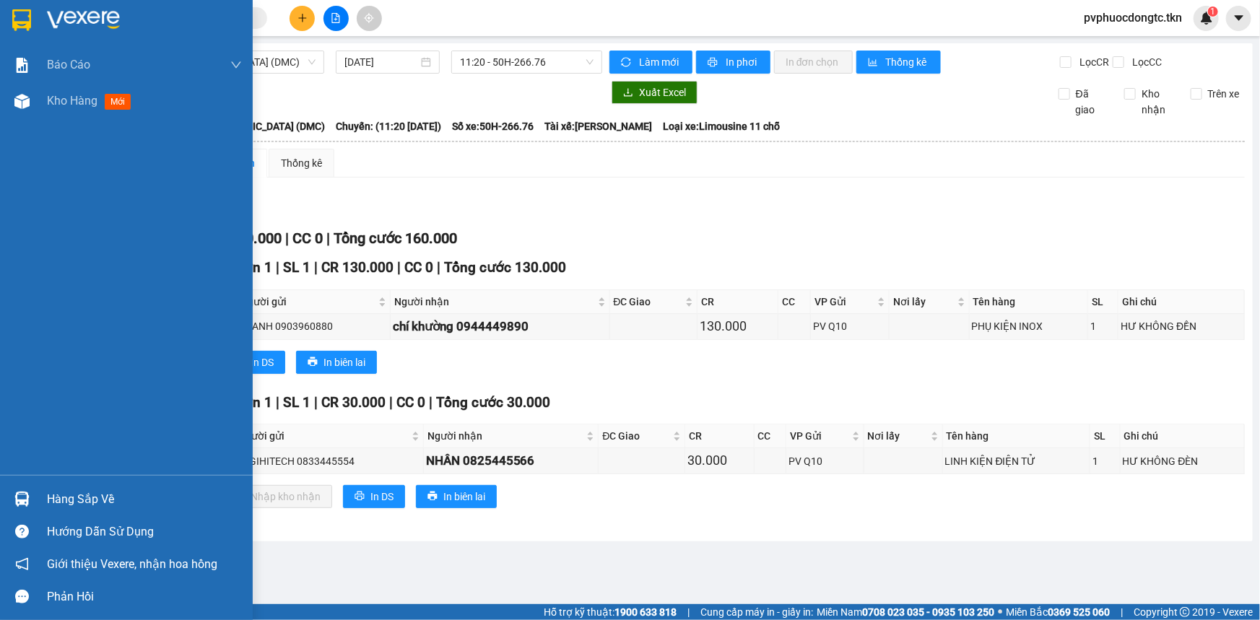 This screenshot has width=1260, height=620. Describe the element at coordinates (526, 62) in the screenshot. I see `span: 11:20 - 50H-266.76` at that location.